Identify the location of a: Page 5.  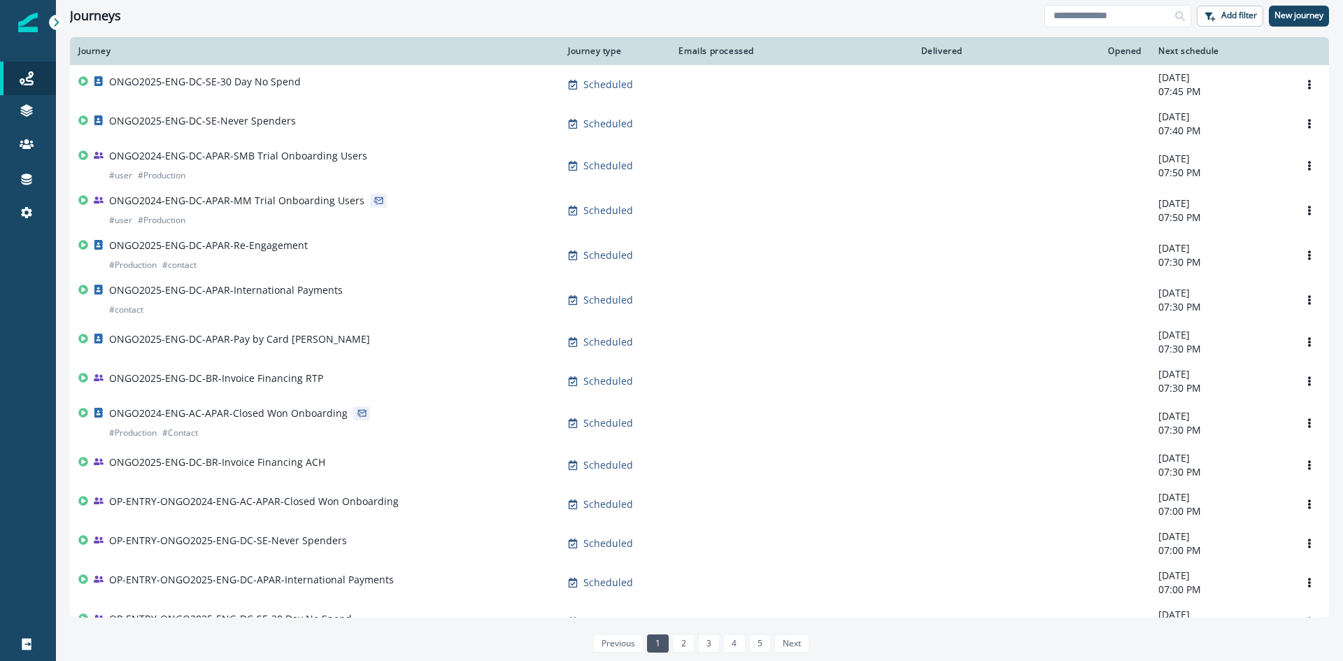
(760, 644).